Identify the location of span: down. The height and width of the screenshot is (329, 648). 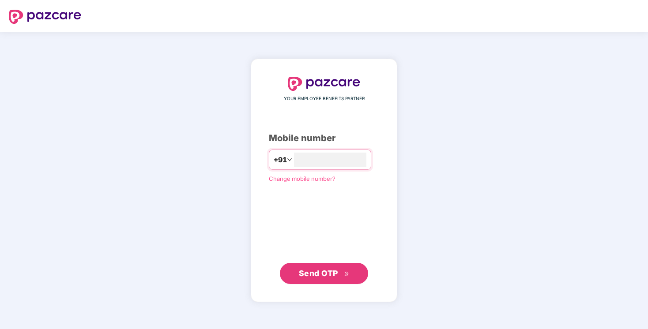
(289, 160).